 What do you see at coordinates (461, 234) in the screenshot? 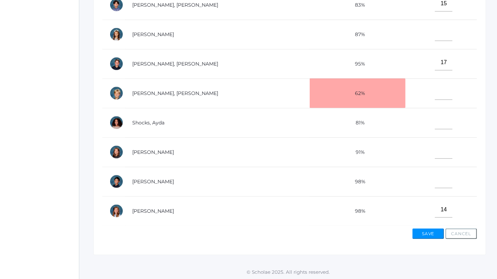
I see `button: Cancel` at bounding box center [461, 234].